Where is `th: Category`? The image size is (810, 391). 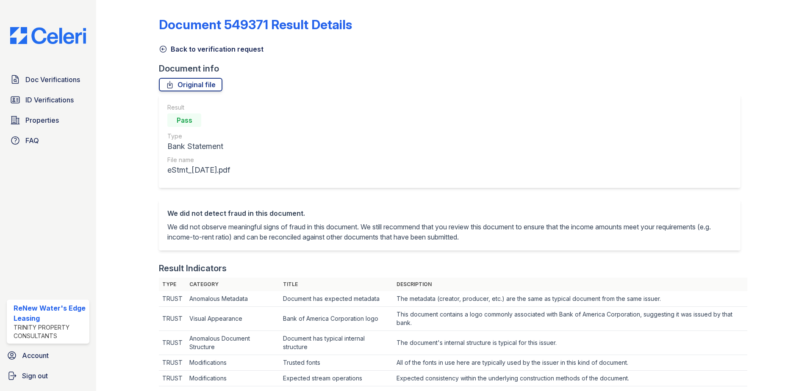 th: Category is located at coordinates (233, 285).